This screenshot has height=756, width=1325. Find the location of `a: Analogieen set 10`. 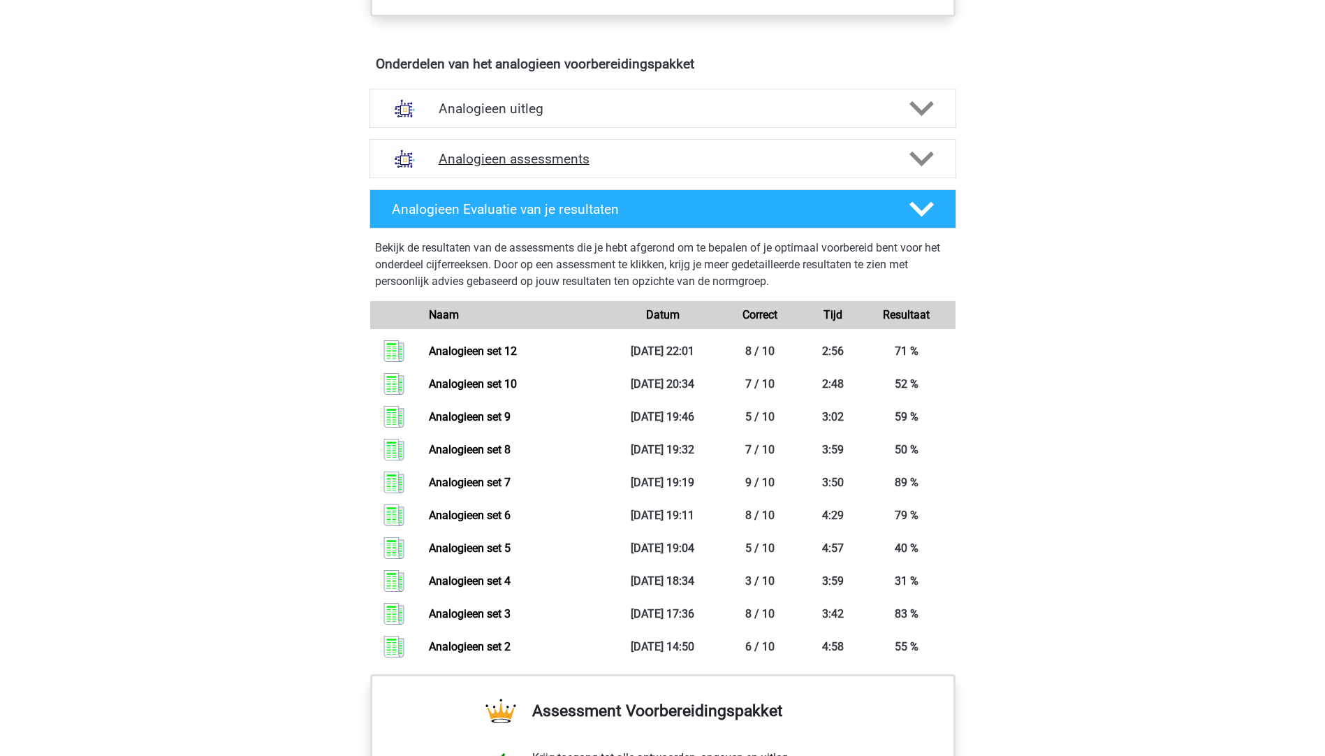

a: Analogieen set 10 is located at coordinates (473, 383).